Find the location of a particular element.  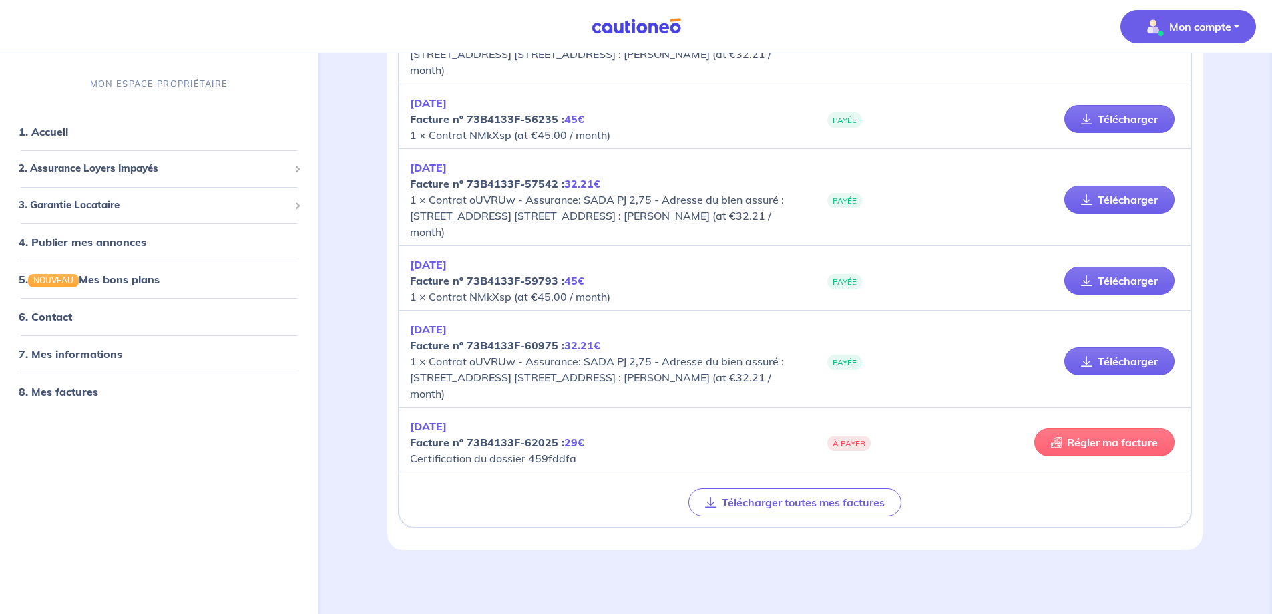

a: 7. Mes informations is located at coordinates (70, 354).